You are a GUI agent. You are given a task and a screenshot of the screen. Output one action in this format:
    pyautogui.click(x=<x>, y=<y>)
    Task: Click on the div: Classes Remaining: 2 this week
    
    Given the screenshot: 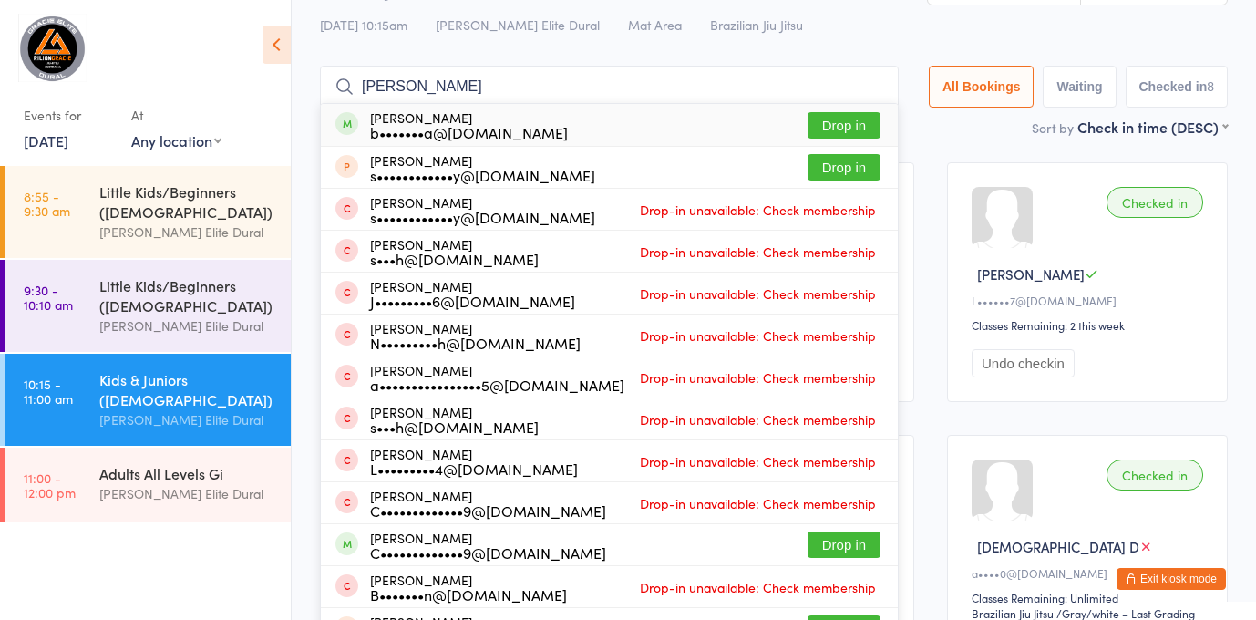 What is the action you would take?
    pyautogui.click(x=1090, y=324)
    